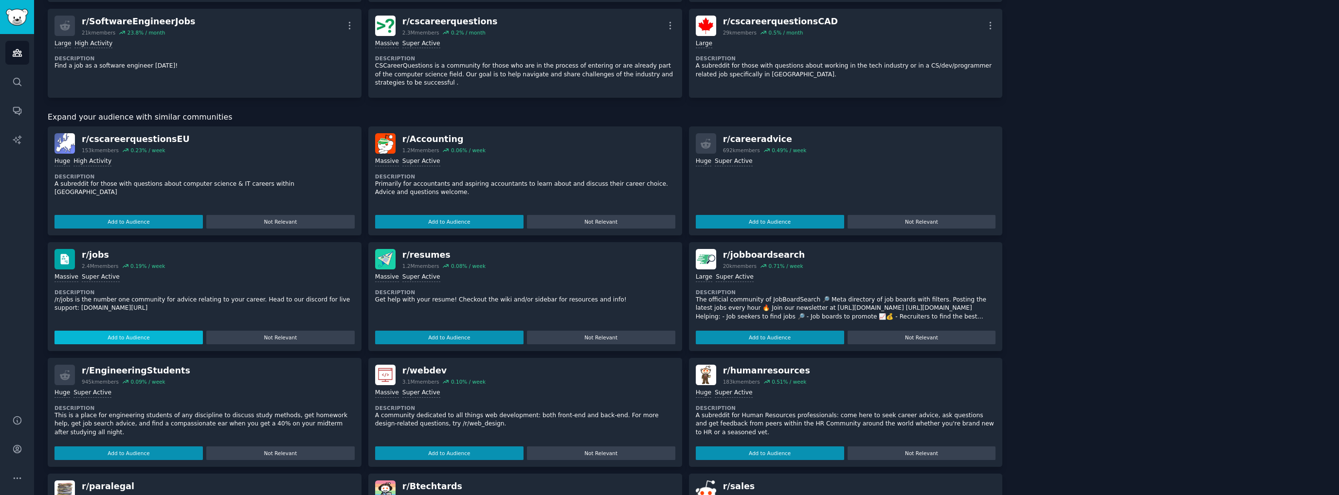 This screenshot has height=495, width=1339. I want to click on img: cscareerquestions, so click(385, 26).